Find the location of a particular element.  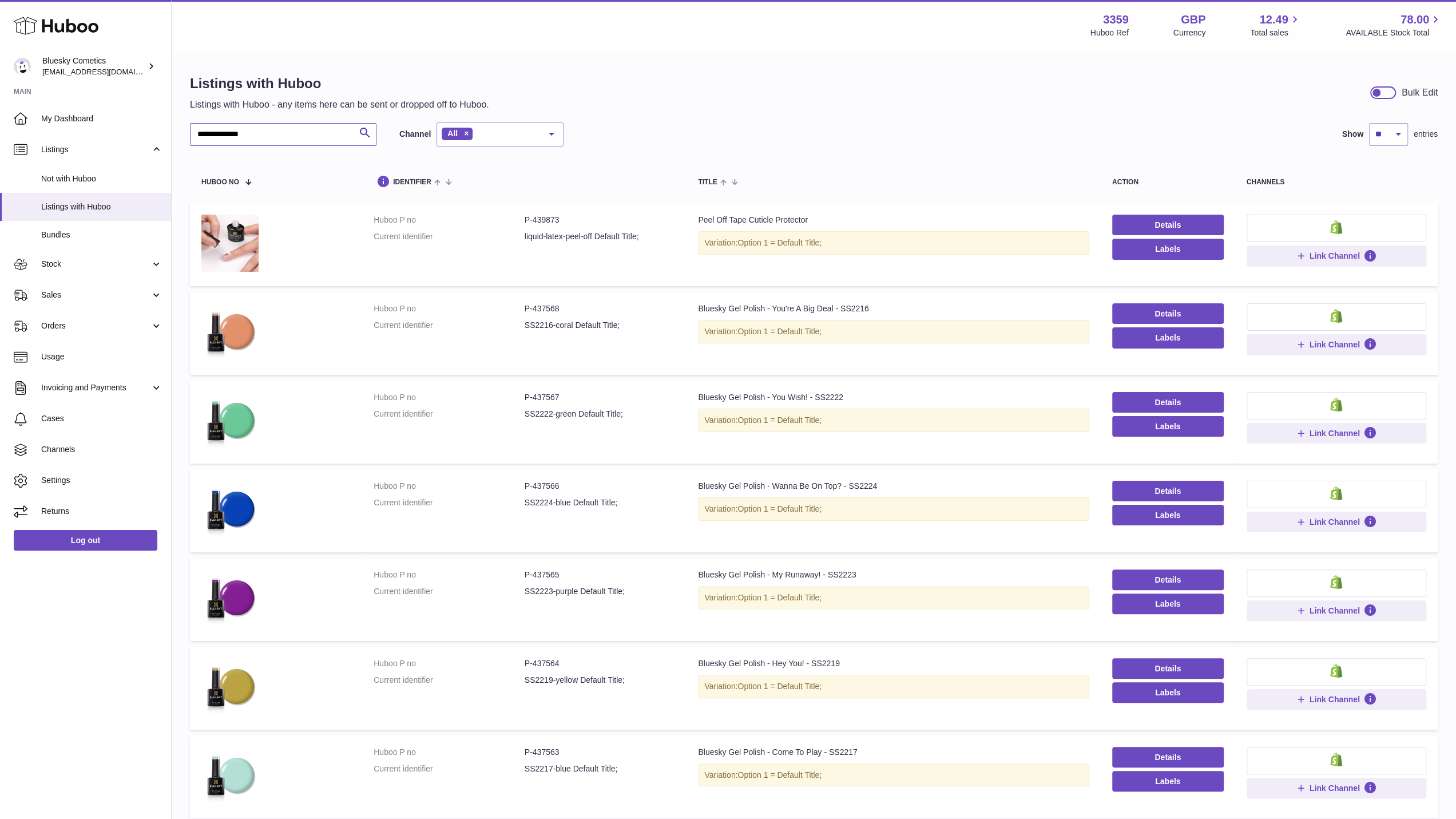

dd: P-437565 is located at coordinates (601, 574).